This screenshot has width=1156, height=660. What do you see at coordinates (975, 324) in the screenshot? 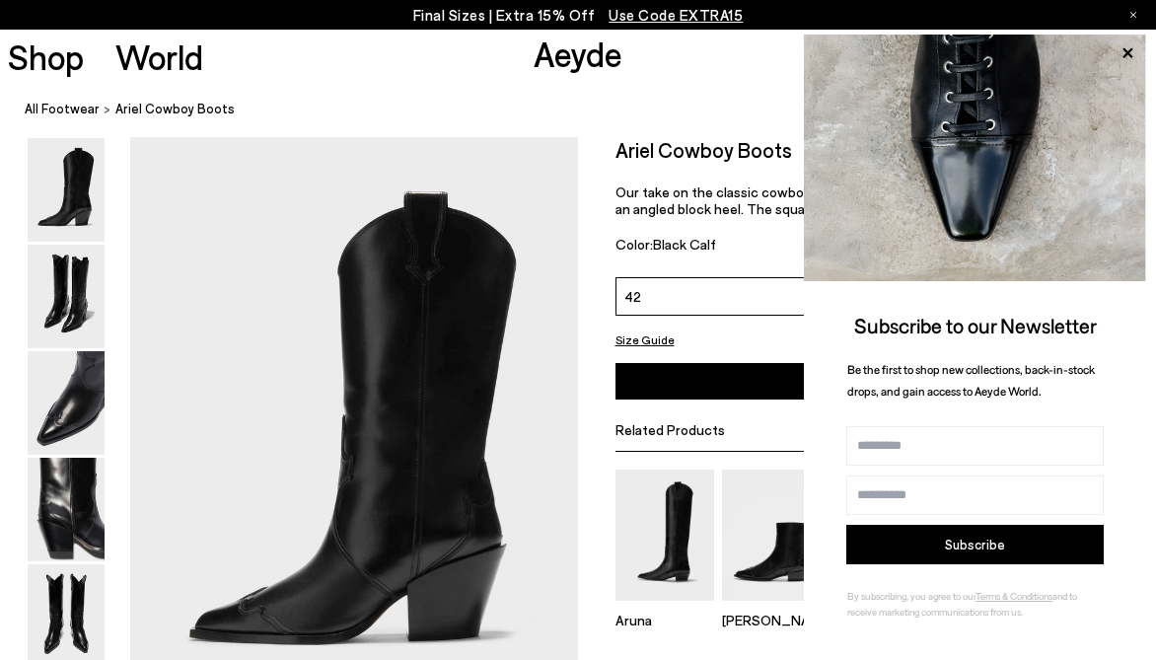
I see `span: Subscribe to our Newsletter` at bounding box center [975, 324].